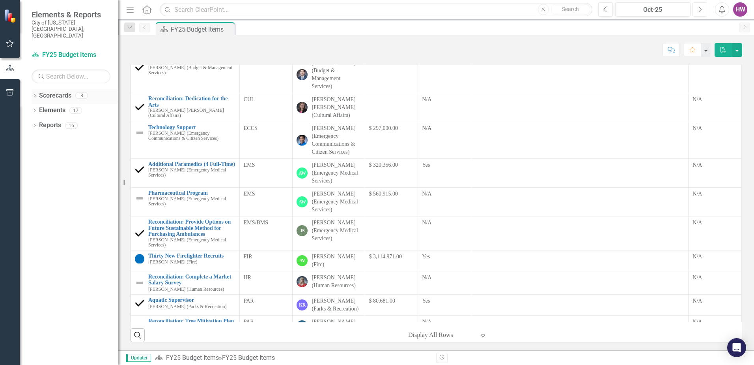  What do you see at coordinates (192, 299) in the screenshot?
I see `a: Aquatic Supervisor` at bounding box center [192, 299].